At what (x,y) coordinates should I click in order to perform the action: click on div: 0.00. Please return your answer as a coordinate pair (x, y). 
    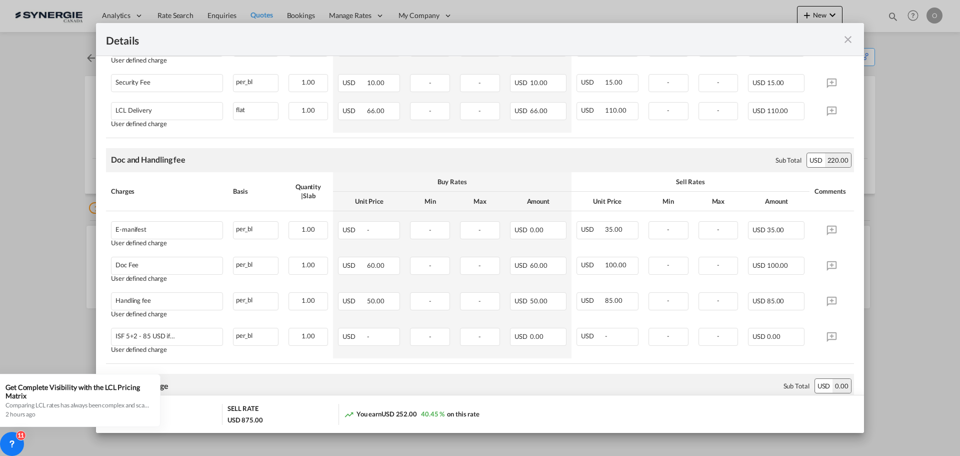
    Looking at the image, I should click on (842, 386).